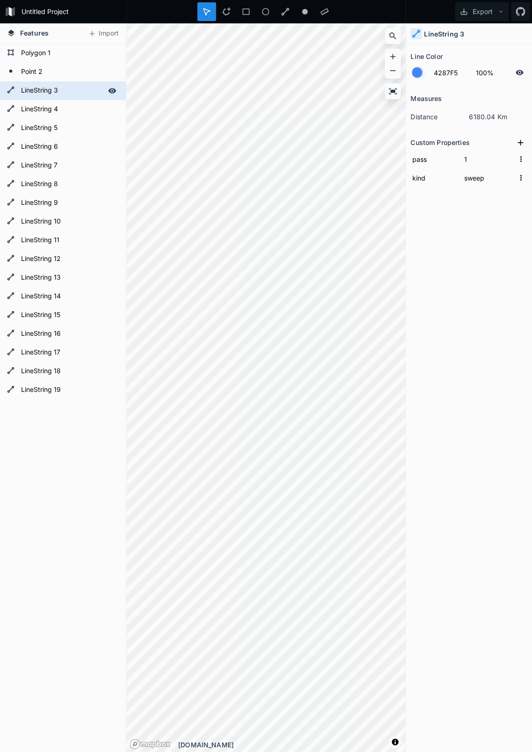 This screenshot has width=532, height=752. Describe the element at coordinates (34, 33) in the screenshot. I see `span: Features` at that location.